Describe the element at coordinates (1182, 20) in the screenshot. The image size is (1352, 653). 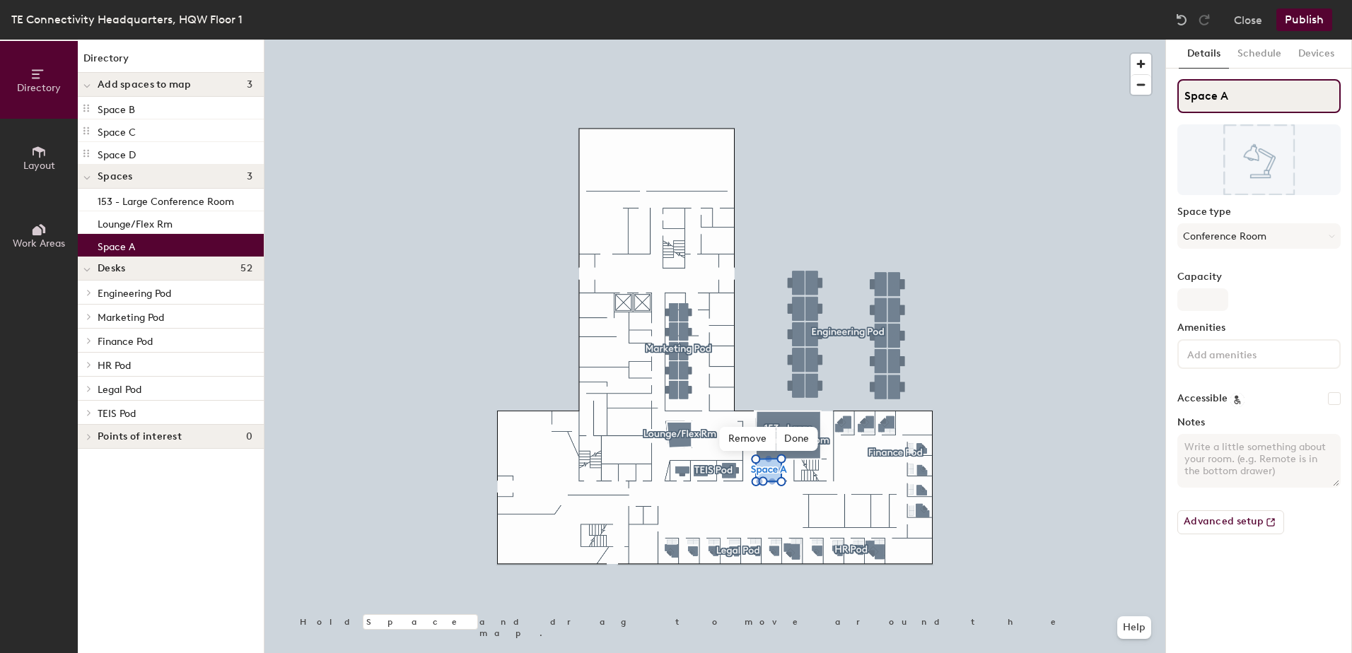
I see `img: Undo` at that location.